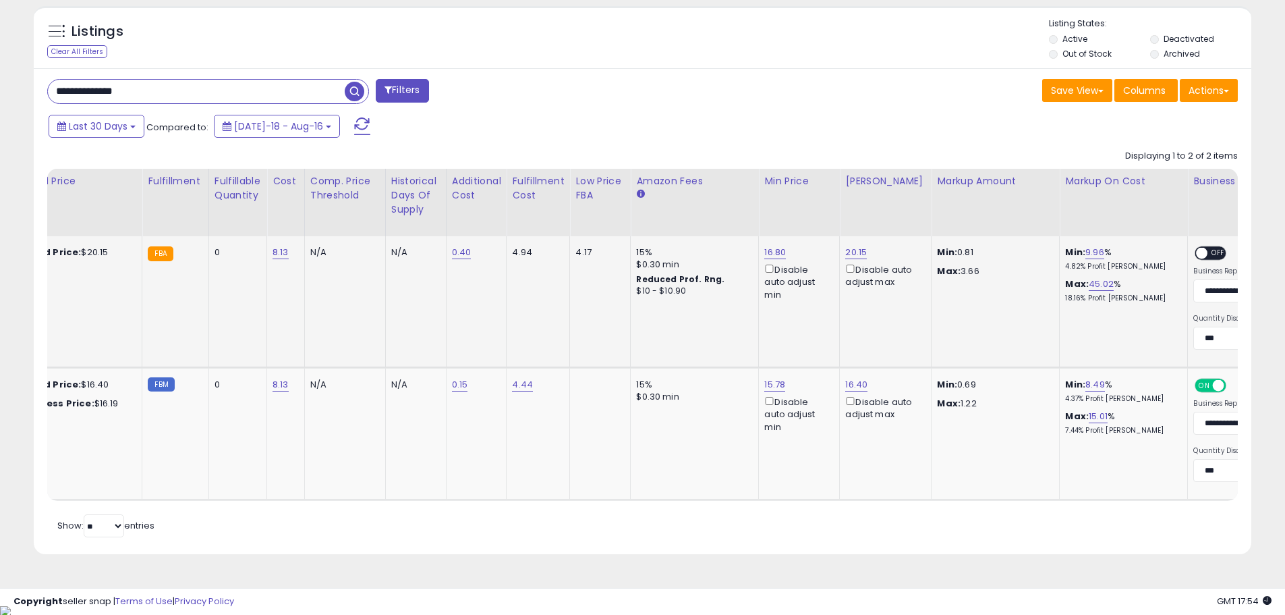 This screenshot has height=615, width=1285. Describe the element at coordinates (106, 525) in the screenshot. I see `span: Show: entries` at that location.